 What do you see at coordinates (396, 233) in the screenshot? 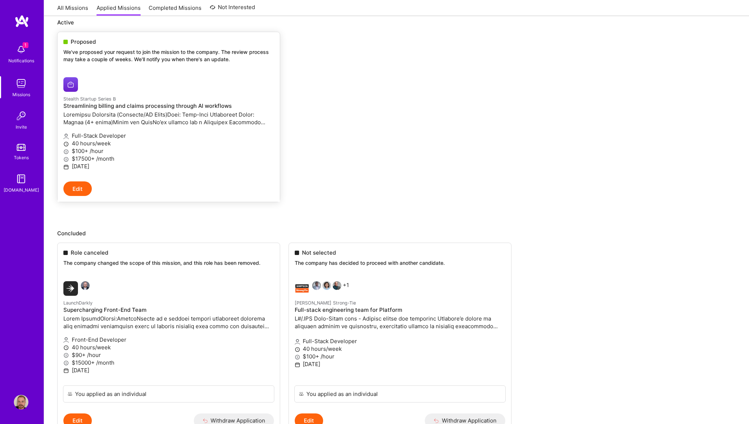
I see `p: Concluded` at bounding box center [396, 233].